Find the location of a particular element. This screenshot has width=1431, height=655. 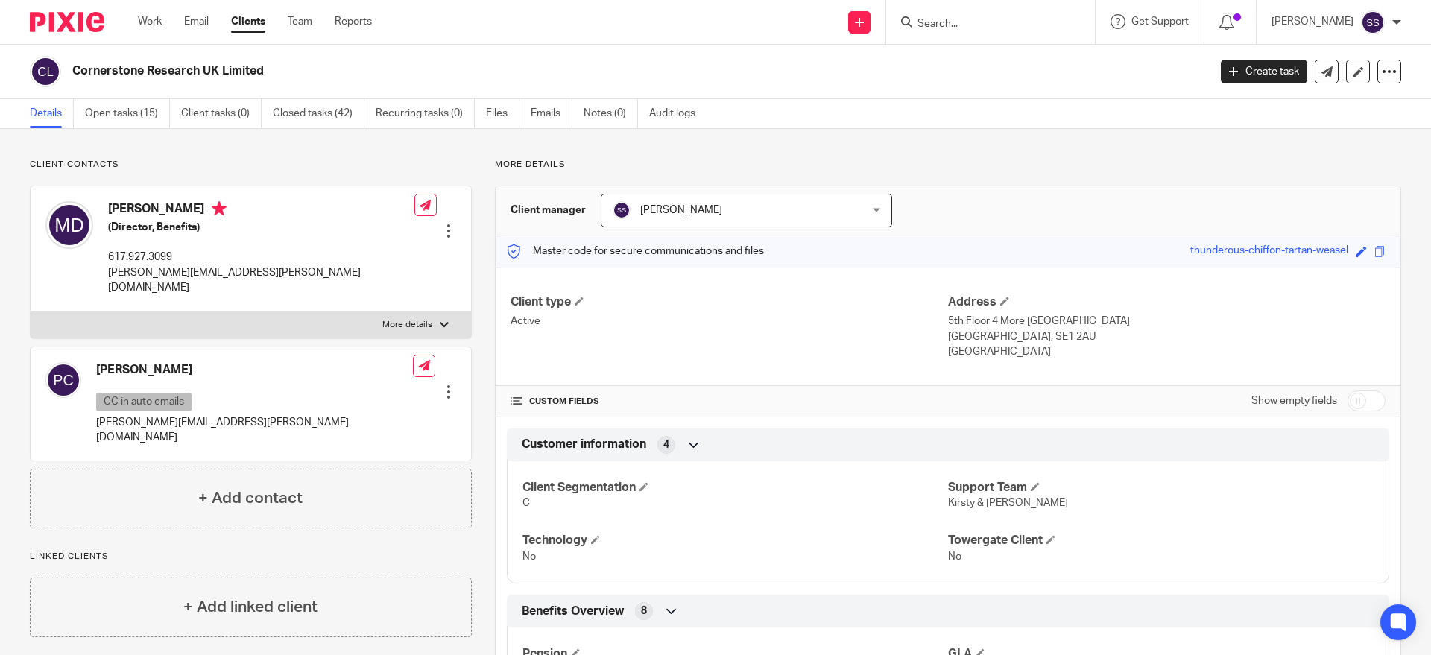

a: Work is located at coordinates (150, 22).